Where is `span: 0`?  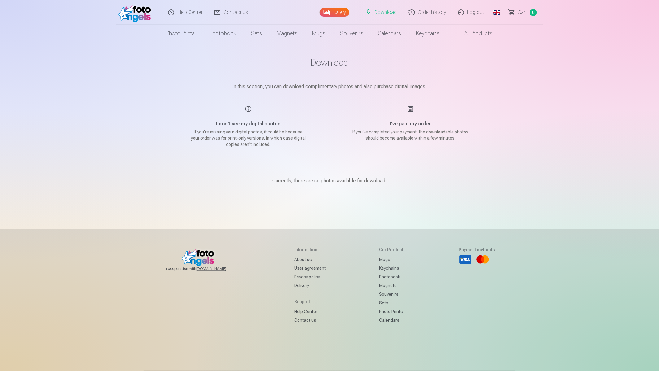
span: 0 is located at coordinates (533, 12).